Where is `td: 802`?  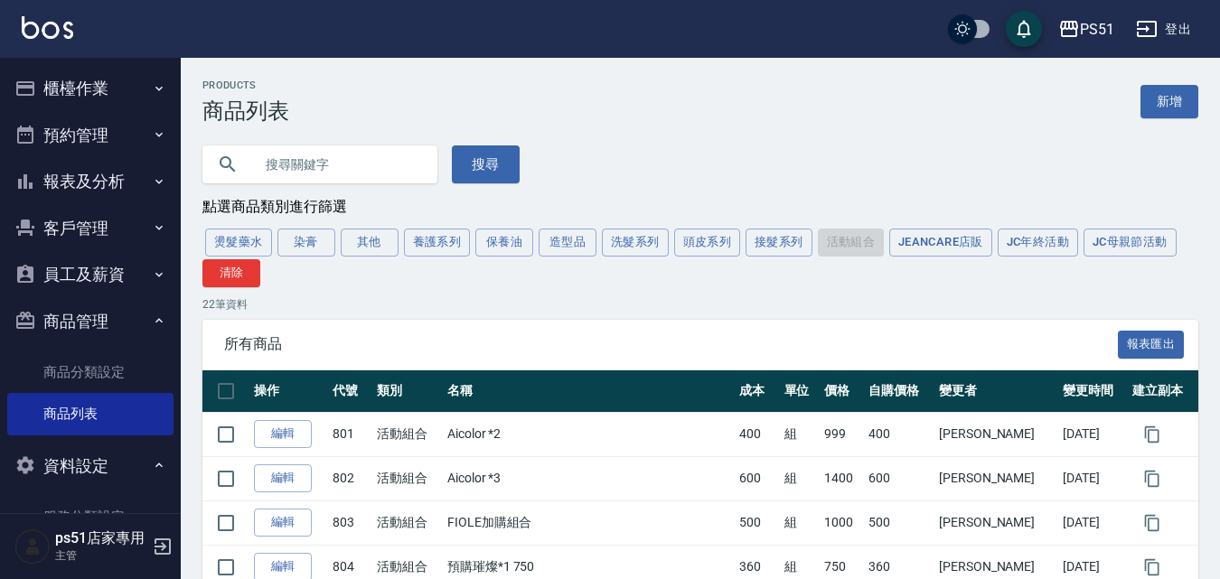 td: 802 is located at coordinates (350, 478).